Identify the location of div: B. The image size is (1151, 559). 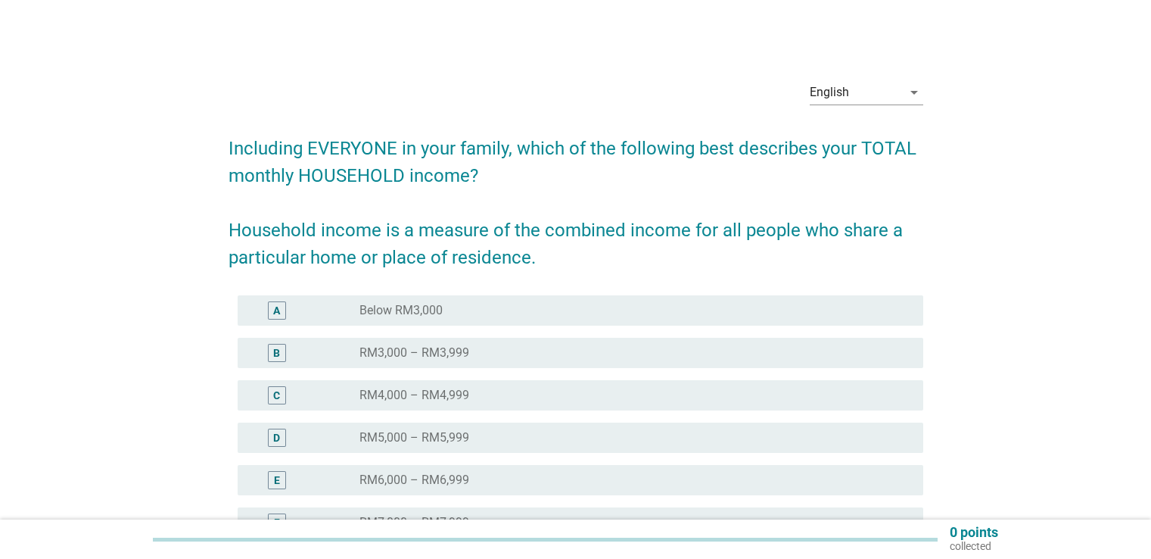
(276, 353).